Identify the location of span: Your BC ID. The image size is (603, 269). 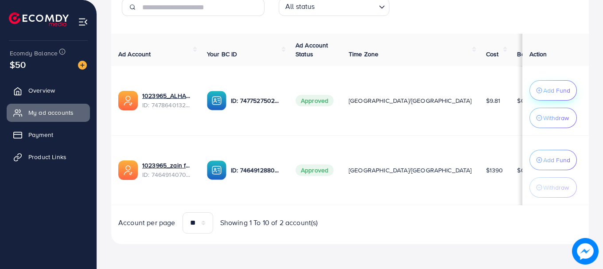
(222, 54).